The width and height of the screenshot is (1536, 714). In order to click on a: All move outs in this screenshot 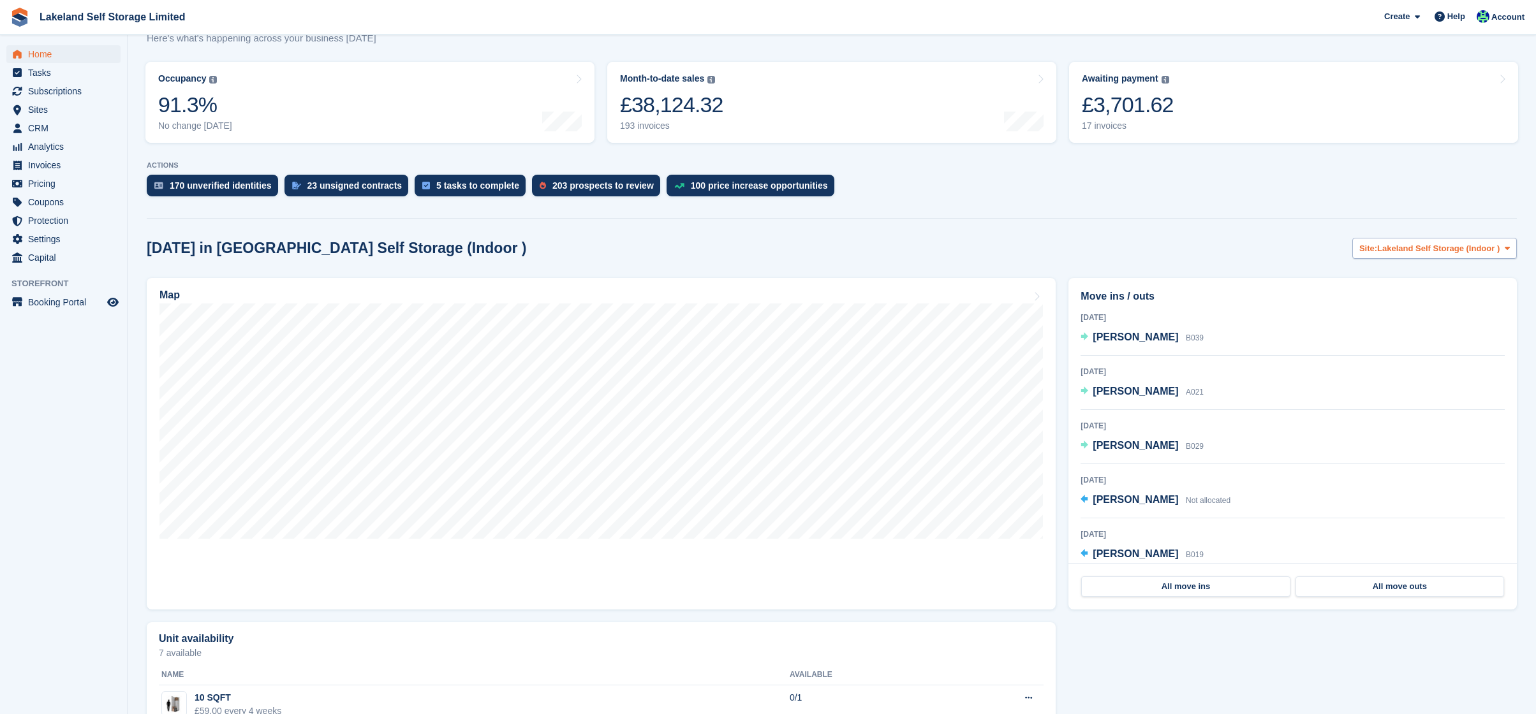, I will do `click(1399, 587)`.